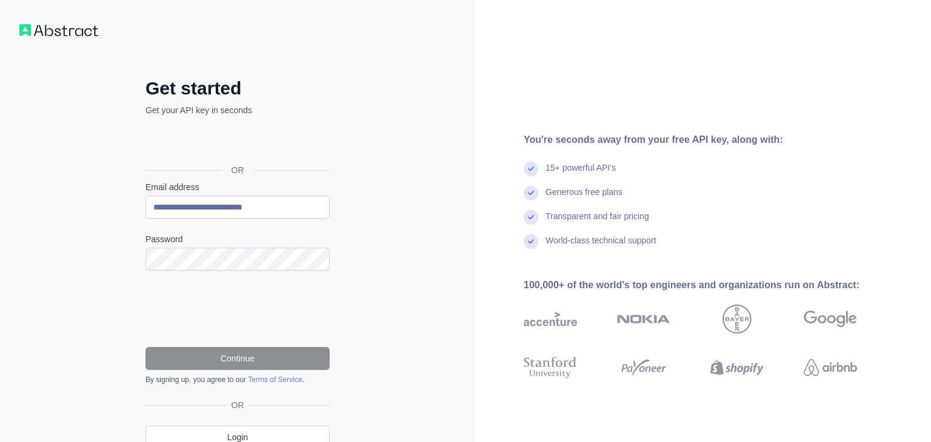  What do you see at coordinates (644, 319) in the screenshot?
I see `img: nokia` at bounding box center [644, 319].